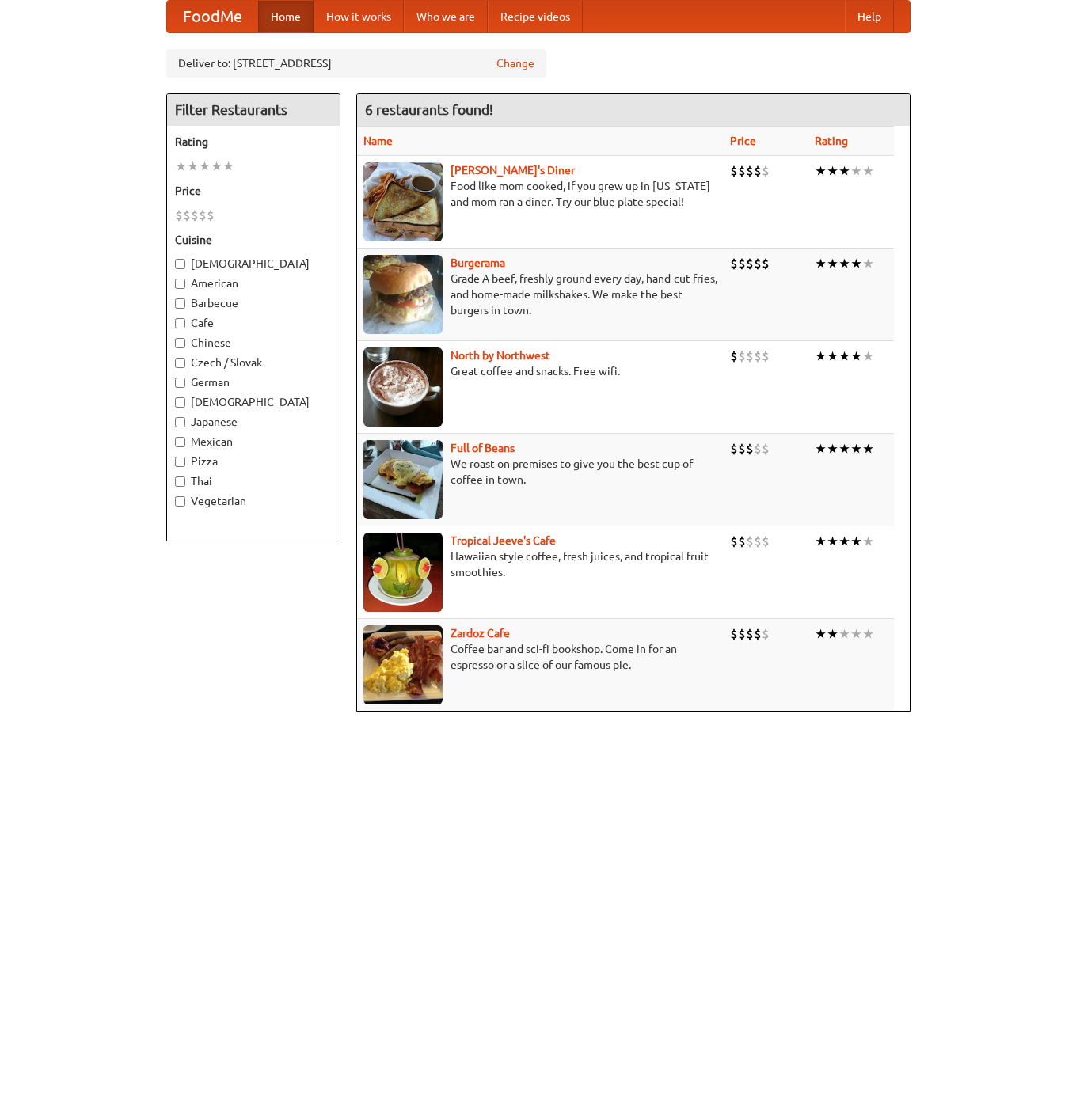  Describe the element at coordinates (213, 17) in the screenshot. I see `a: FoodMe` at that location.